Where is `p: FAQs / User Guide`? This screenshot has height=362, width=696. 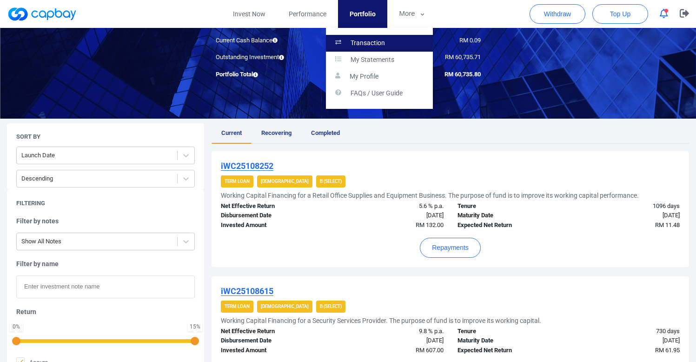
p: FAQs / User Guide is located at coordinates (377, 93).